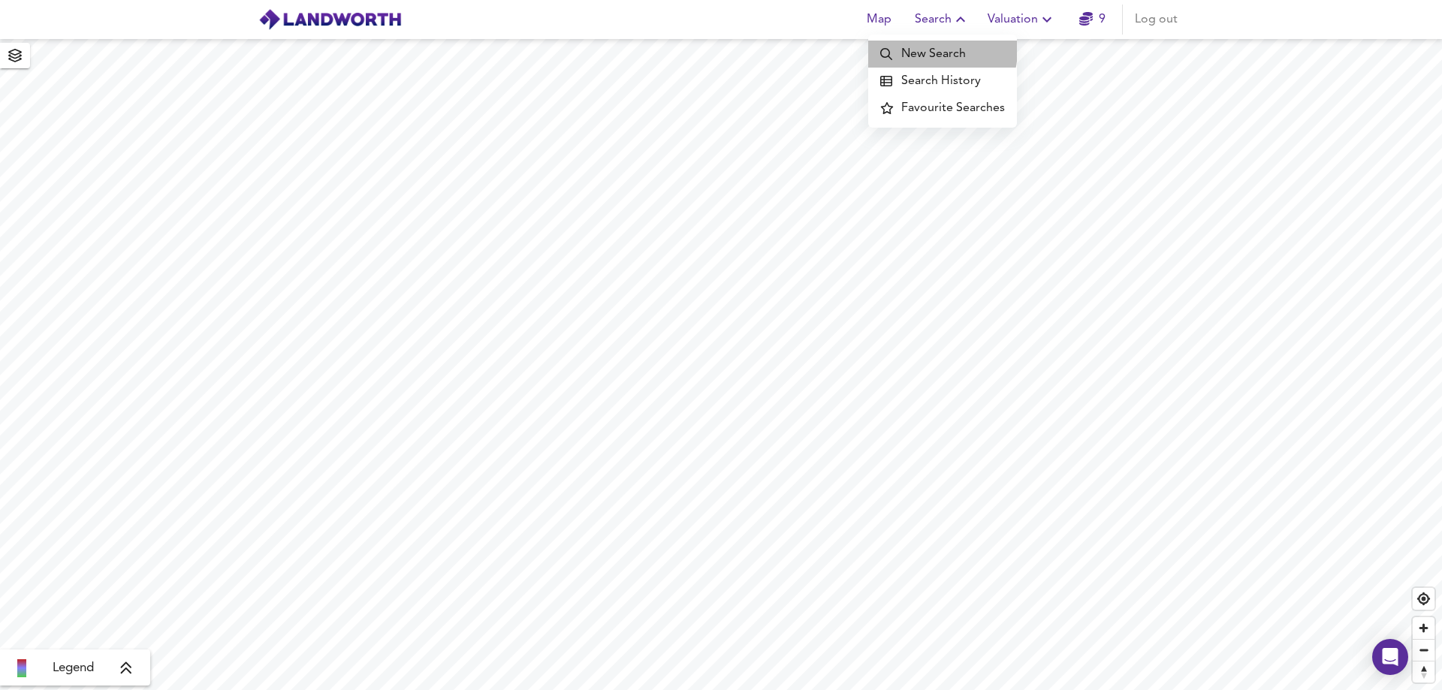 The height and width of the screenshot is (690, 1442). Describe the element at coordinates (943, 81) in the screenshot. I see `li: Search History` at that location.